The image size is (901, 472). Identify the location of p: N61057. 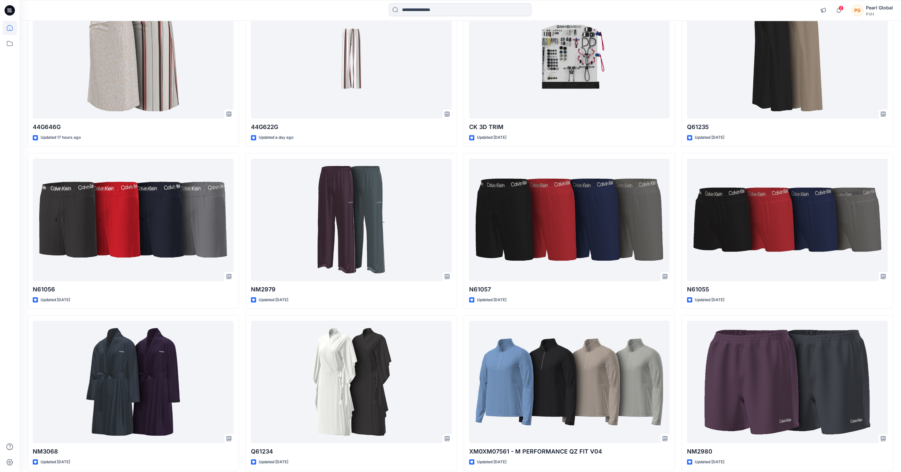
(569, 290).